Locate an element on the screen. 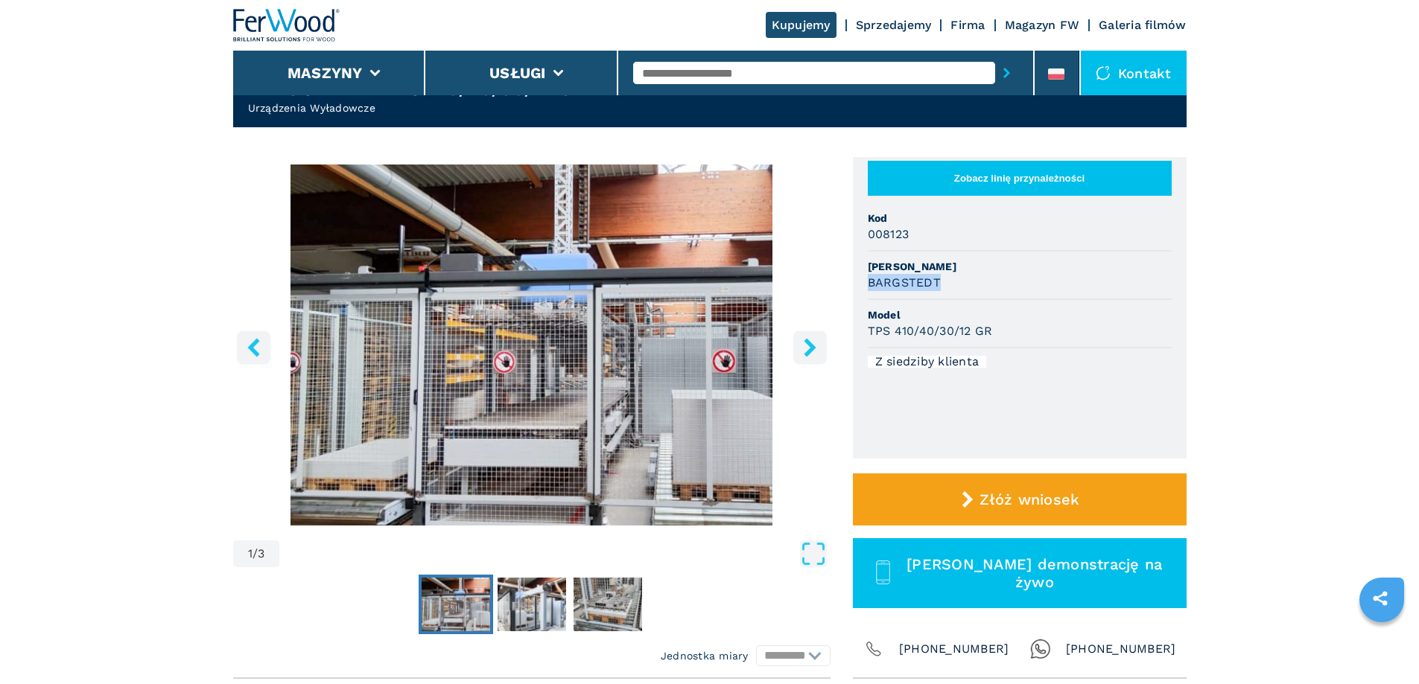 The width and height of the screenshot is (1419, 684). h3: 008123 is located at coordinates (888, 234).